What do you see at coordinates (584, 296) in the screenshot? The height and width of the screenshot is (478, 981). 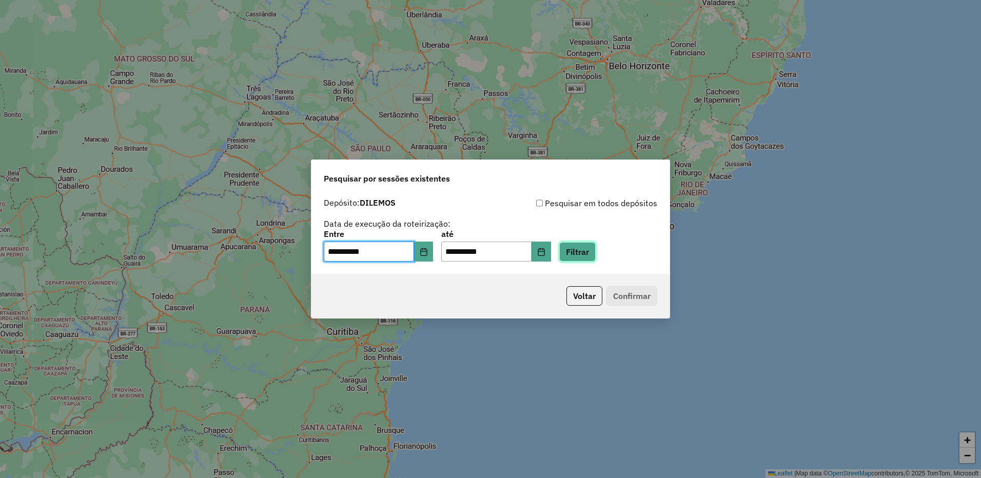 I see `button: Voltar` at bounding box center [584, 296].